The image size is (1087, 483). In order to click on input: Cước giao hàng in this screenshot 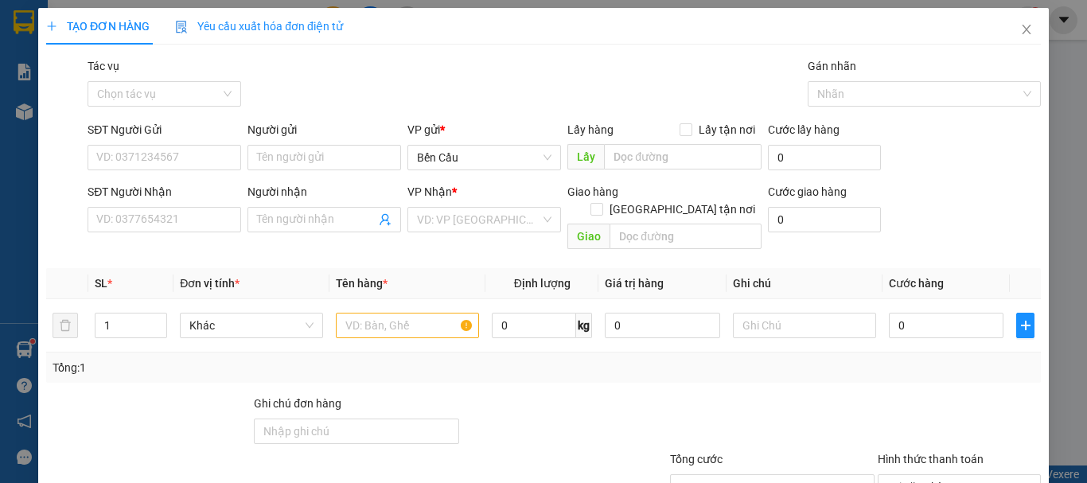, I will do `click(823, 220)`.